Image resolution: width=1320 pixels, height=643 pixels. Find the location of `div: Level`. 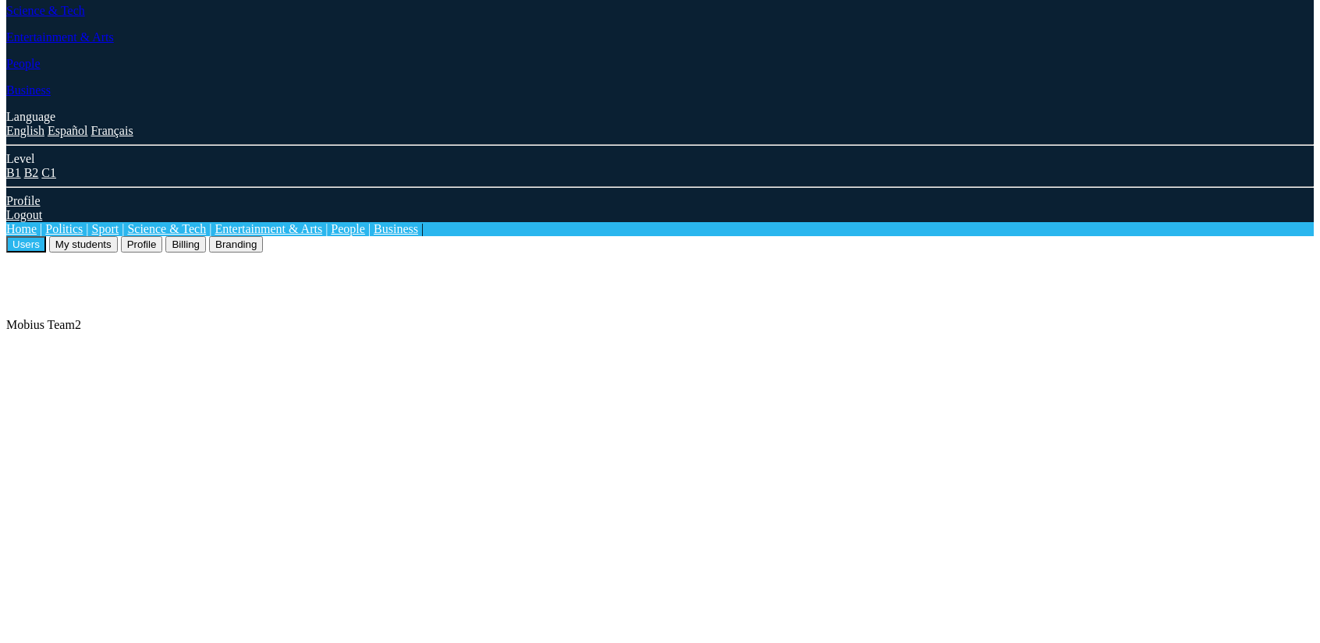

div: Level is located at coordinates (660, 159).